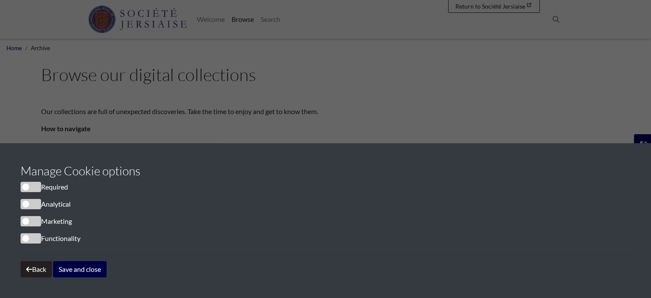  Describe the element at coordinates (80, 269) in the screenshot. I see `button: Save and close` at that location.